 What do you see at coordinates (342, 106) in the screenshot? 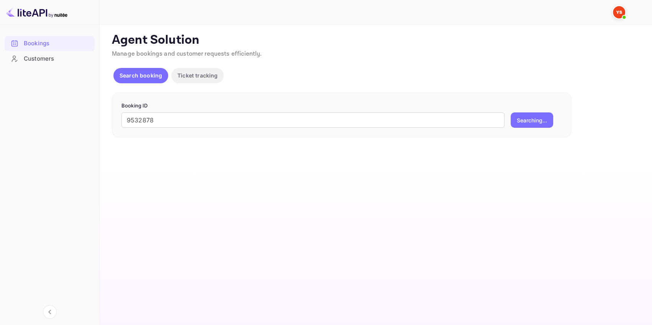
I see `p: Booking ID` at bounding box center [342, 106].